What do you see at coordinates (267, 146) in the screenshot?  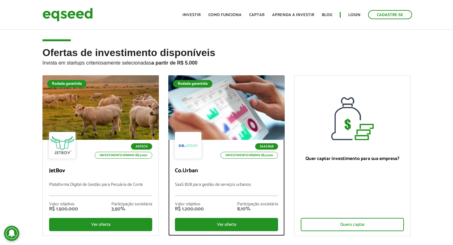 I see `p: SaaS B2B` at bounding box center [267, 146].